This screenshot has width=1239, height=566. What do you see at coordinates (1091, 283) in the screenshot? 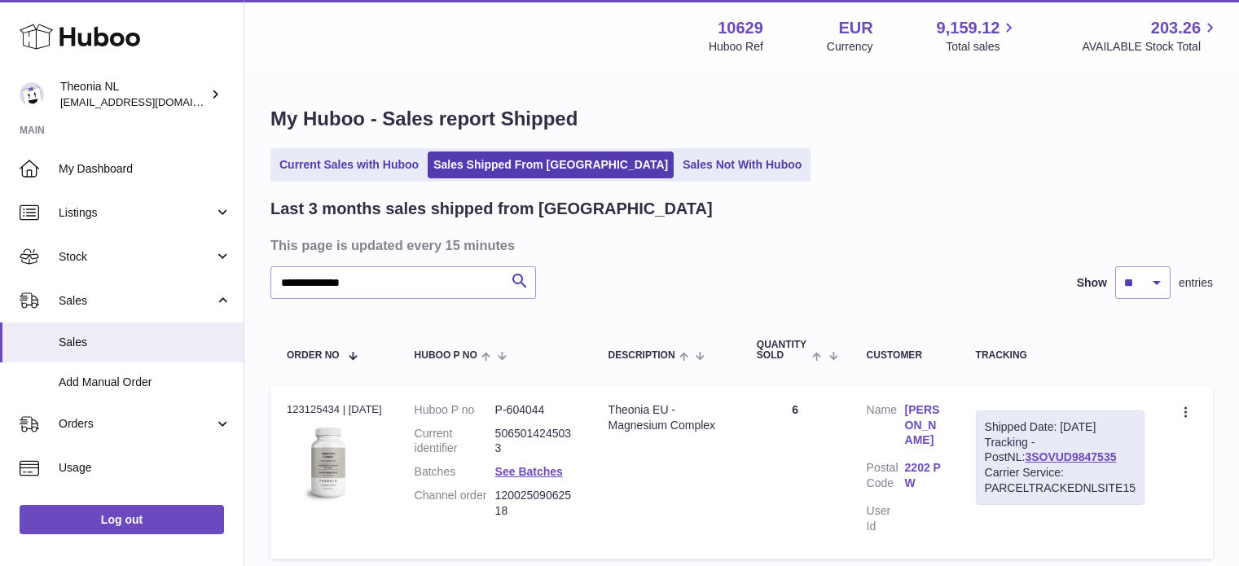
I see `label: Show` at bounding box center [1091, 283].